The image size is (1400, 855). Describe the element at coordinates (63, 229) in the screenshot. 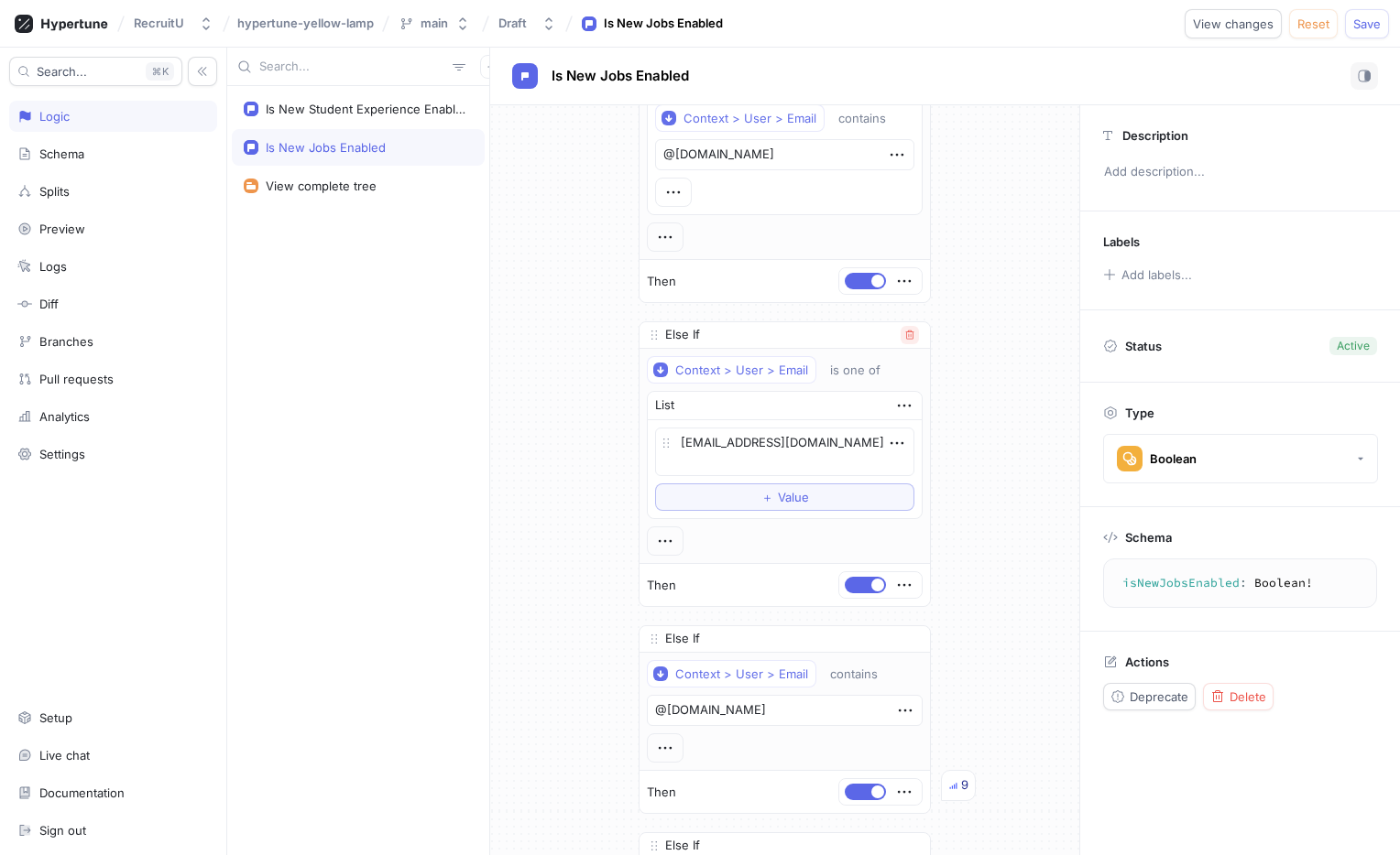

I see `div: Preview` at that location.